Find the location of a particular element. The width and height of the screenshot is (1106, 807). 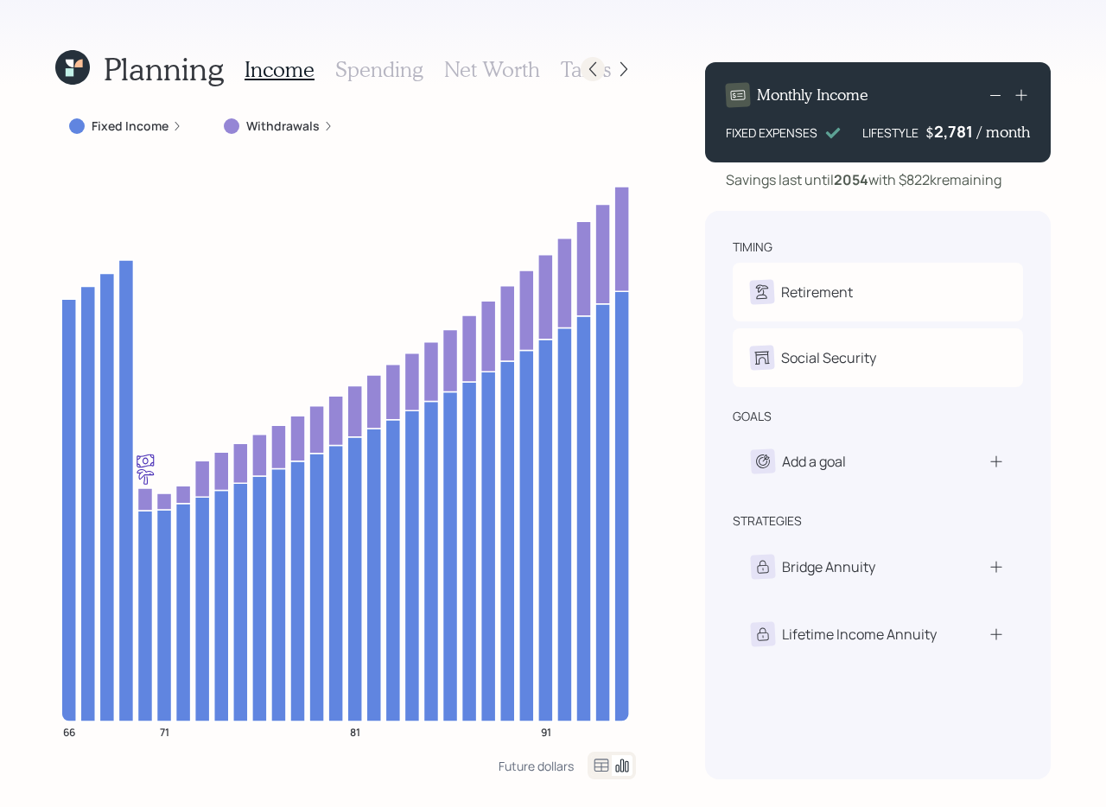

div: Add a goal is located at coordinates (814, 462).